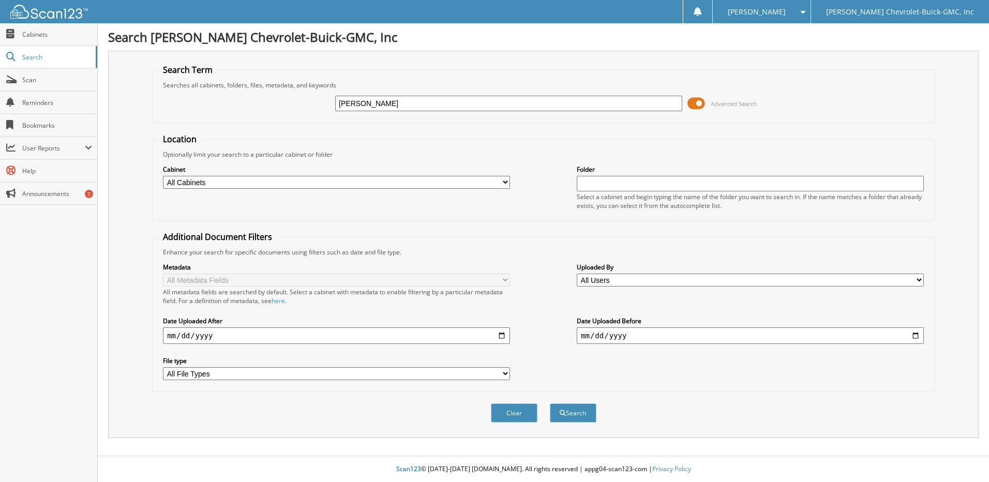 The width and height of the screenshot is (989, 482). I want to click on button: Search, so click(573, 413).